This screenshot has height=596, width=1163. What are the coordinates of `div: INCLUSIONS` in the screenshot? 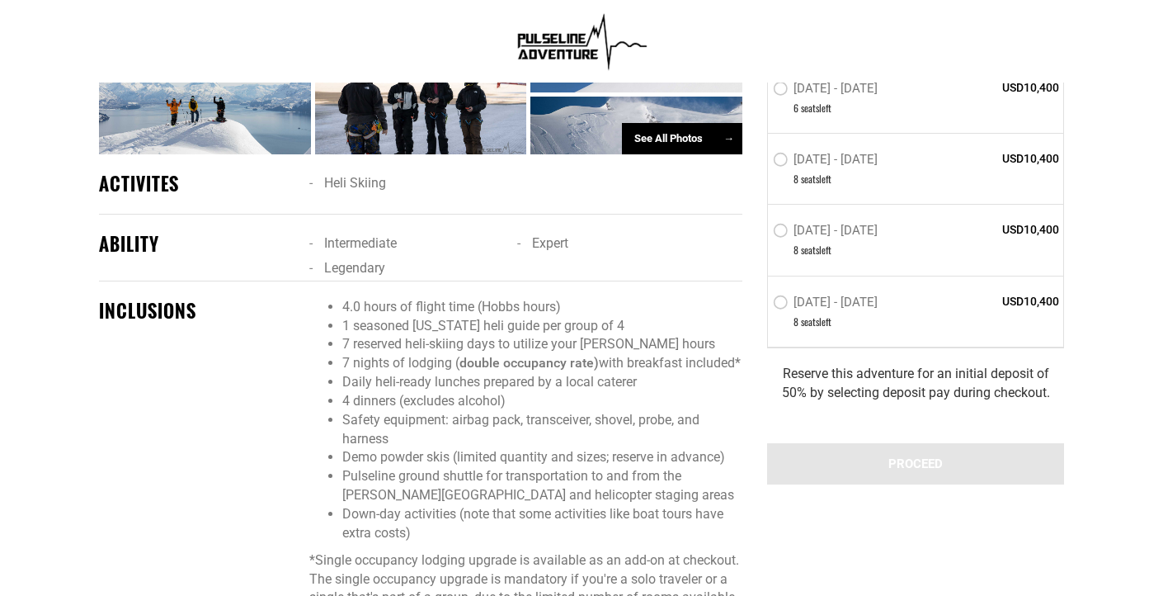 It's located at (198, 310).